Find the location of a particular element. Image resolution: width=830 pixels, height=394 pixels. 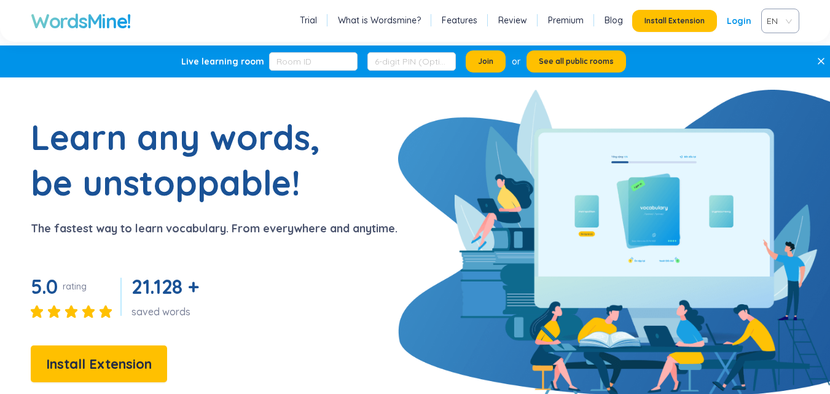

div: or is located at coordinates (516, 61).